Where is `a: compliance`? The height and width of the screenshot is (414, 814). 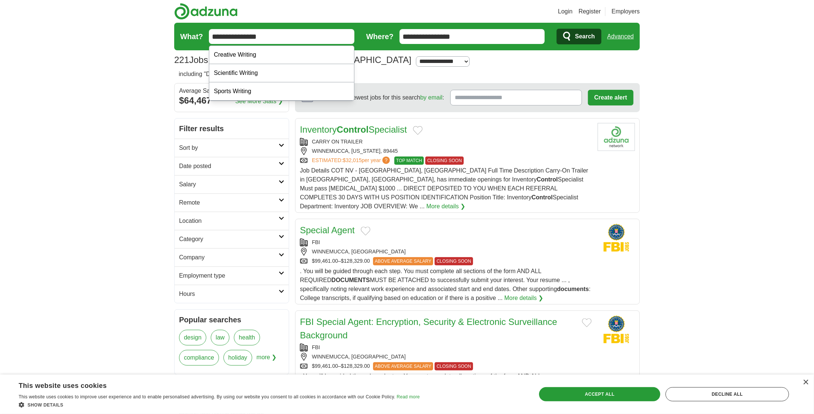 a: compliance is located at coordinates (199, 358).